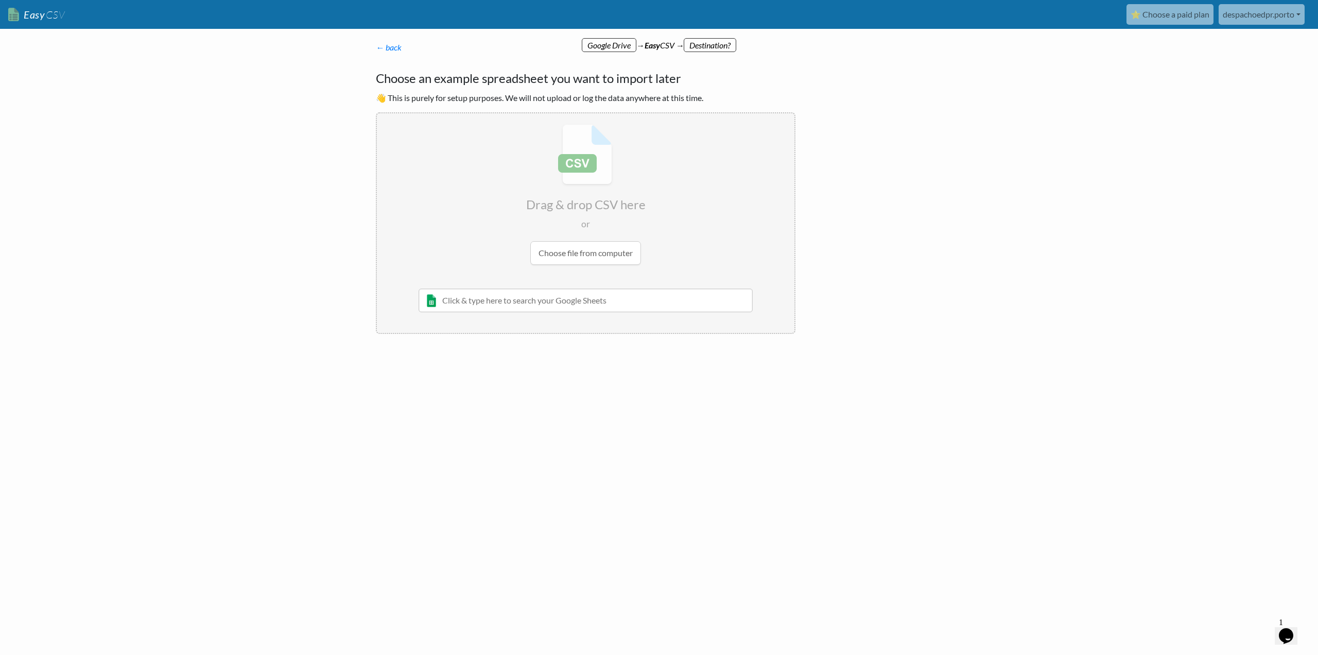  I want to click on a: ← back, so click(389, 47).